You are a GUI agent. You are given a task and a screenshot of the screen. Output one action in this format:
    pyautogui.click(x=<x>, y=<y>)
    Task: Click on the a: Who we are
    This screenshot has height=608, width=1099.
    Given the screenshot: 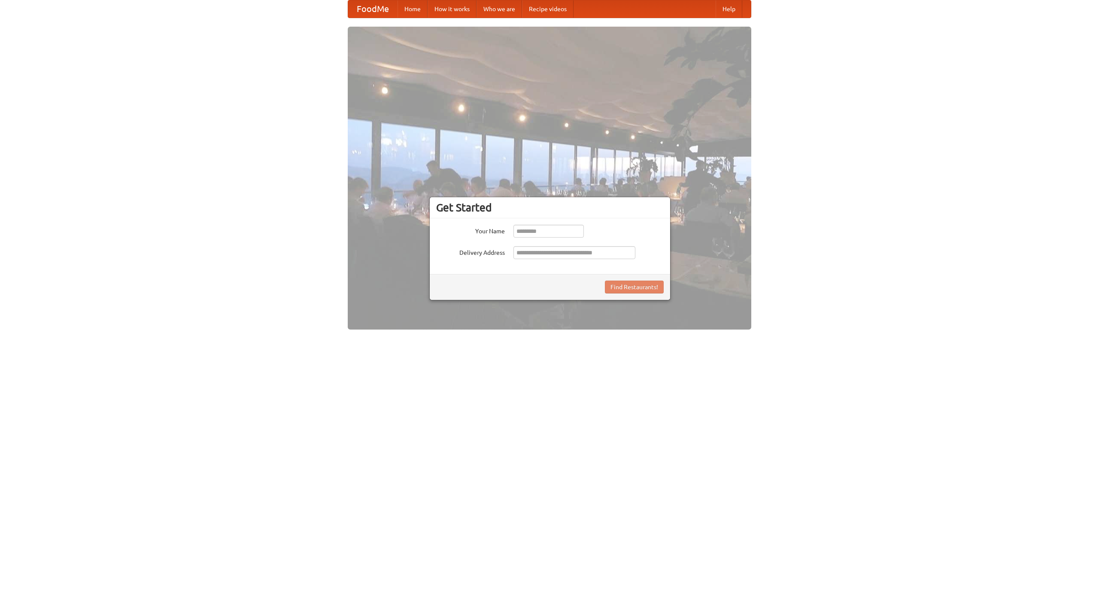 What is the action you would take?
    pyautogui.click(x=499, y=9)
    